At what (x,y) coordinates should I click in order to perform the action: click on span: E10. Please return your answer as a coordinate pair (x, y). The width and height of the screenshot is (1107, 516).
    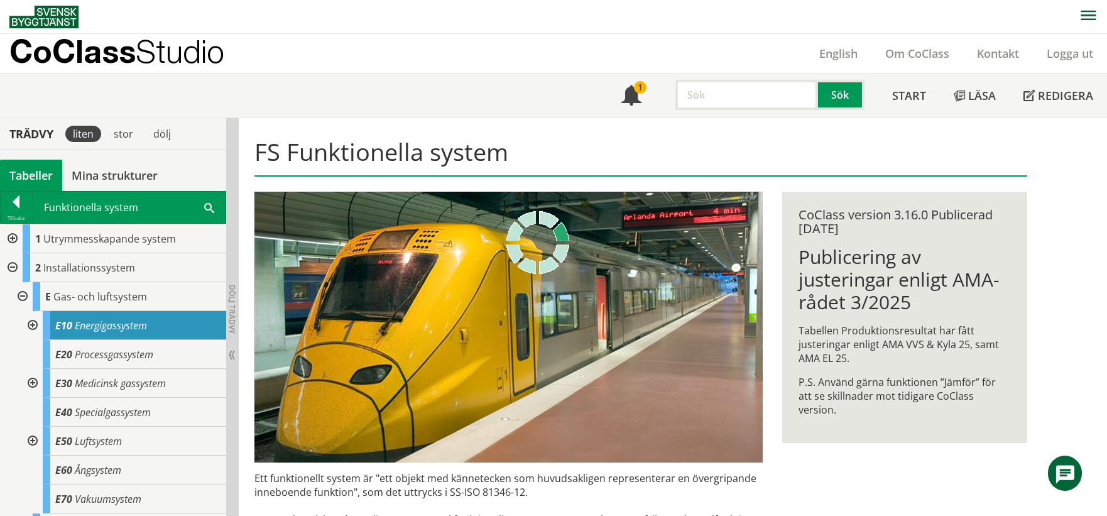
    Looking at the image, I should click on (63, 325).